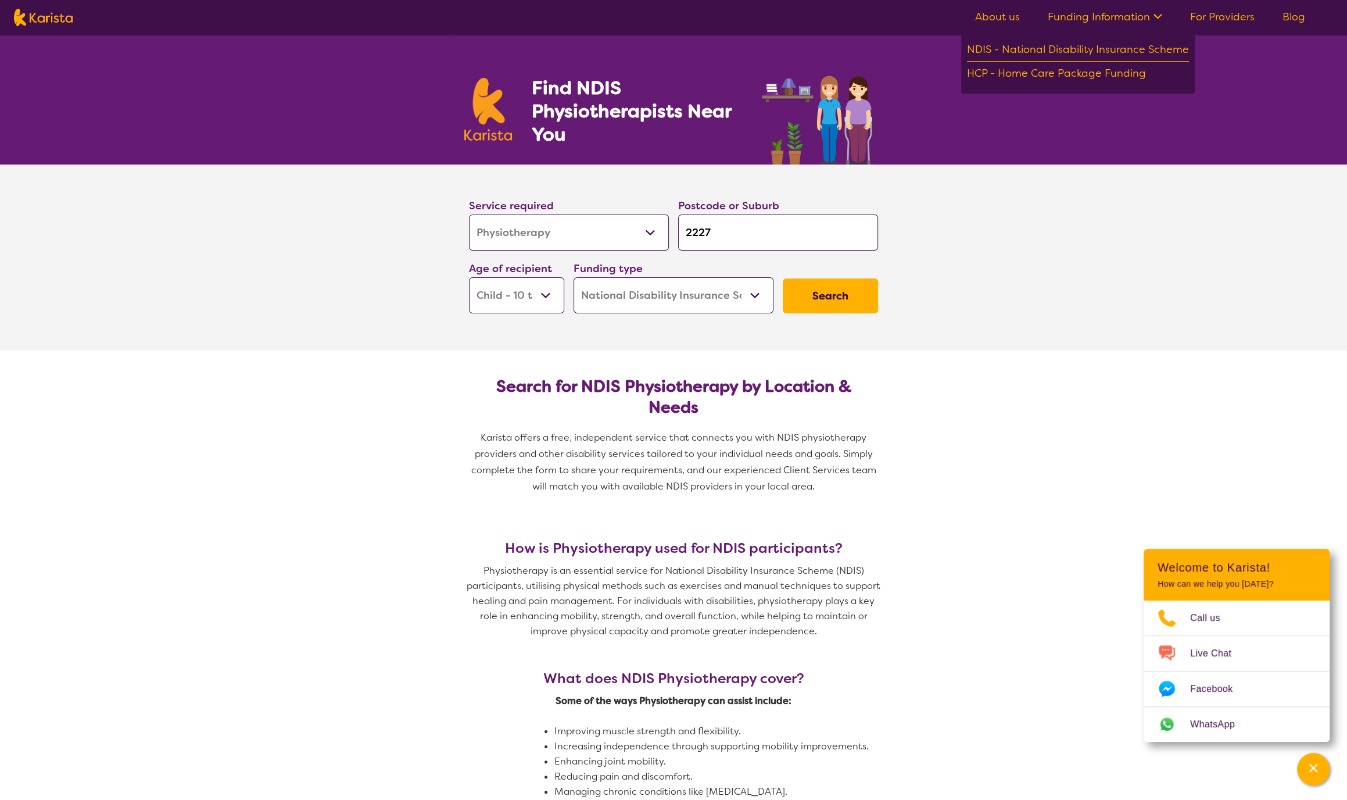 Image resolution: width=1347 pixels, height=800 pixels. Describe the element at coordinates (729, 206) in the screenshot. I see `label: Postcode or Suburb` at that location.